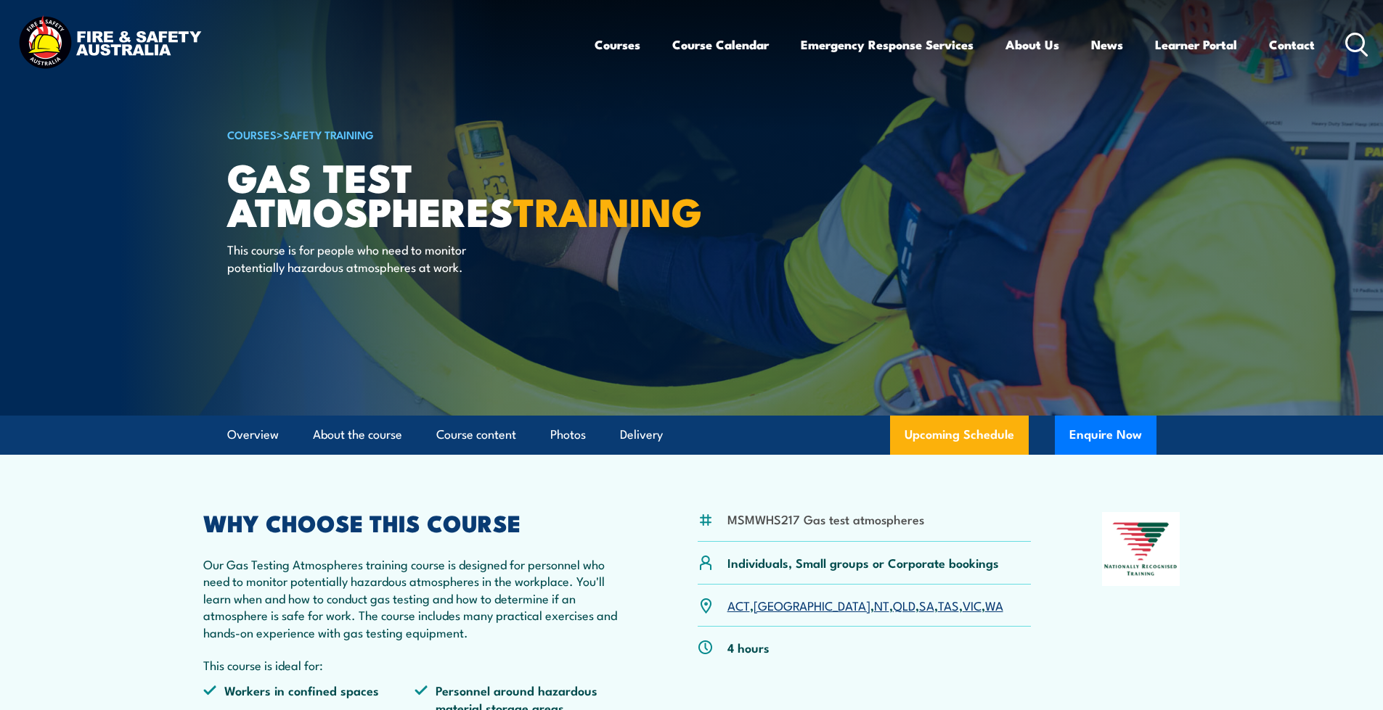 Image resolution: width=1383 pixels, height=710 pixels. Describe the element at coordinates (253, 435) in the screenshot. I see `a: Overview` at that location.